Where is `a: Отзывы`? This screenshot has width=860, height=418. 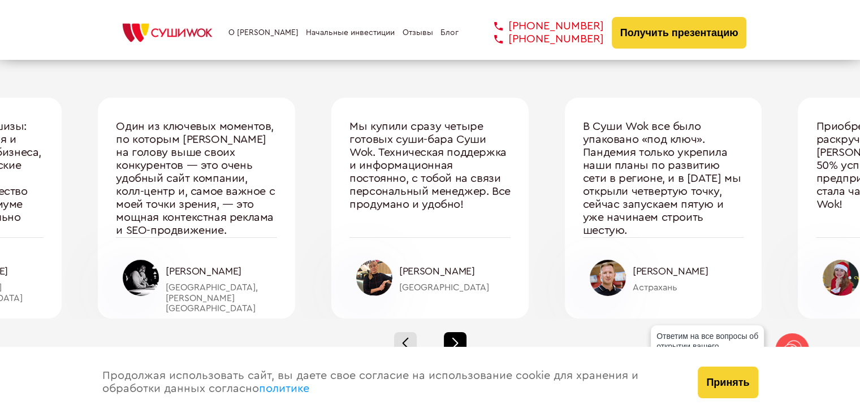 a: Отзывы is located at coordinates (418, 33).